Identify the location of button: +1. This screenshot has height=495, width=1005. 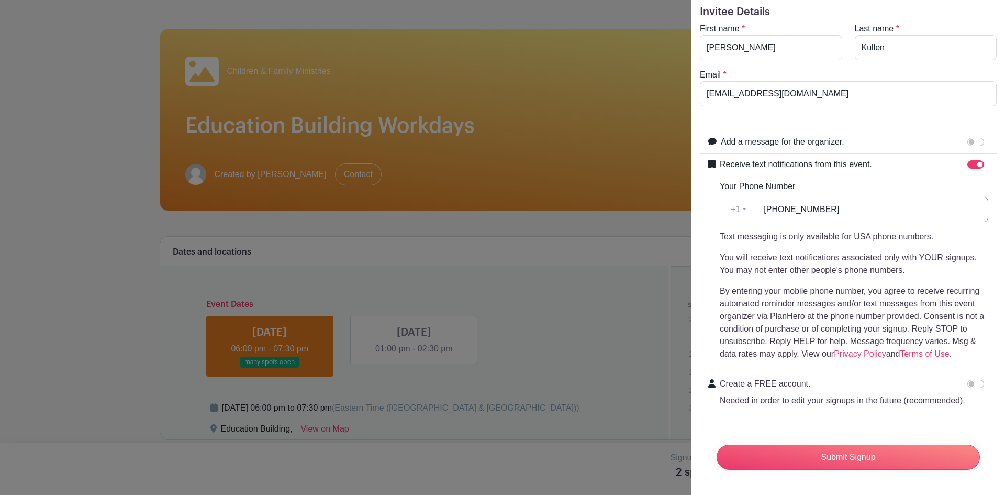
(739, 209).